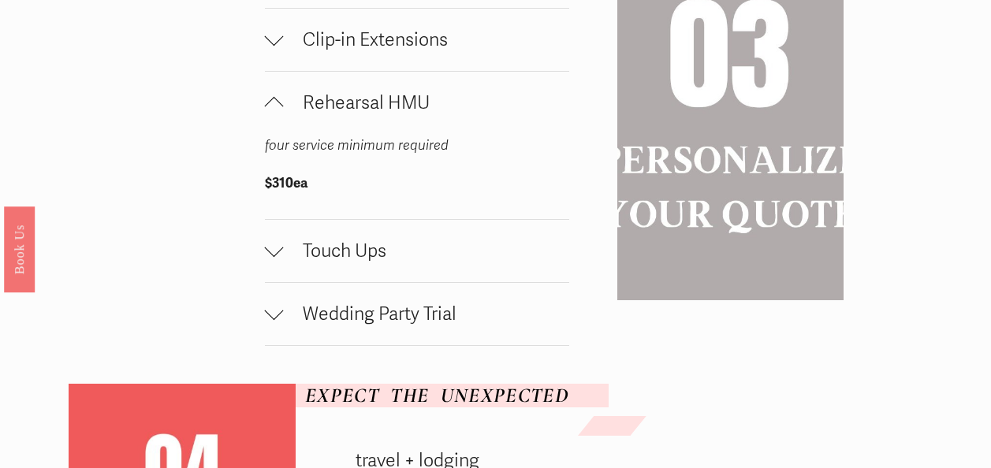 This screenshot has height=468, width=991. What do you see at coordinates (427, 314) in the screenshot?
I see `span: Wedding Party Trial` at bounding box center [427, 314].